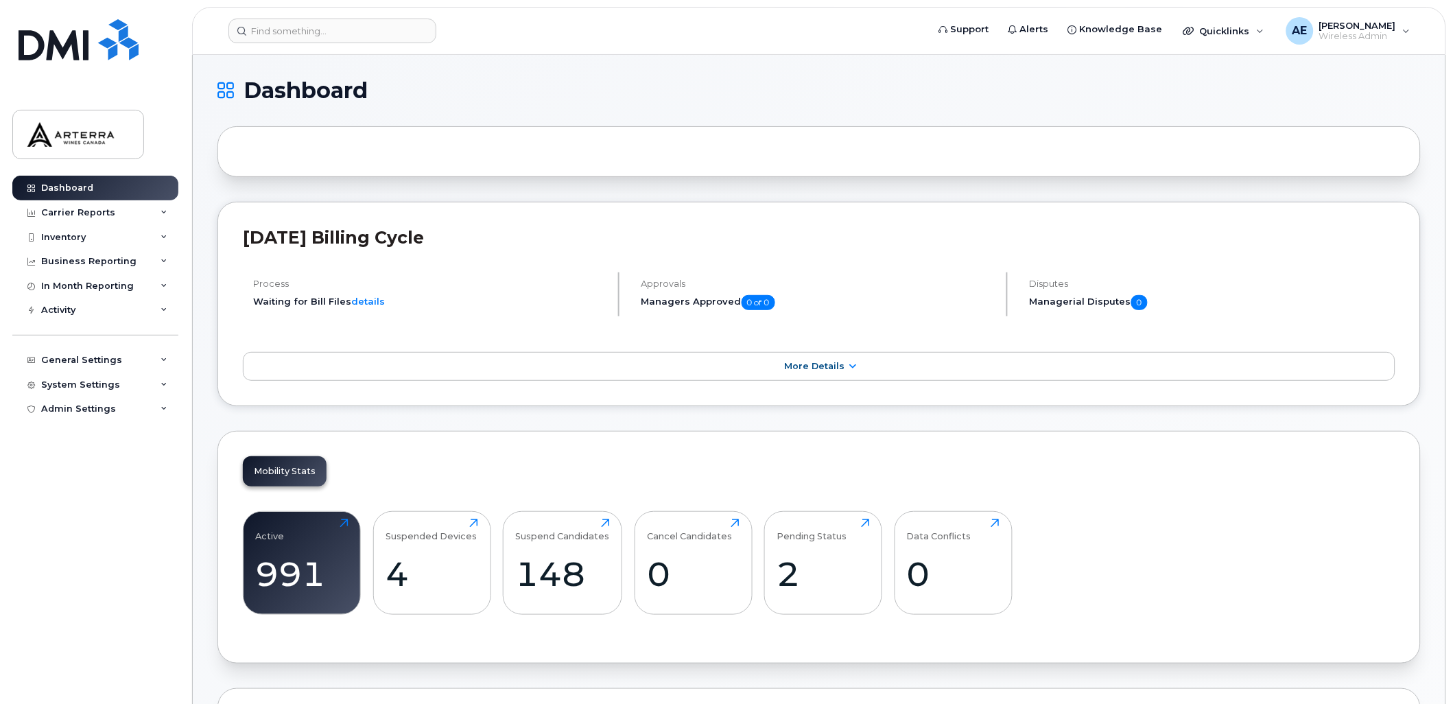 This screenshot has width=1453, height=704. What do you see at coordinates (429, 301) in the screenshot?
I see `li: Waiting for Bill Files` at bounding box center [429, 301].